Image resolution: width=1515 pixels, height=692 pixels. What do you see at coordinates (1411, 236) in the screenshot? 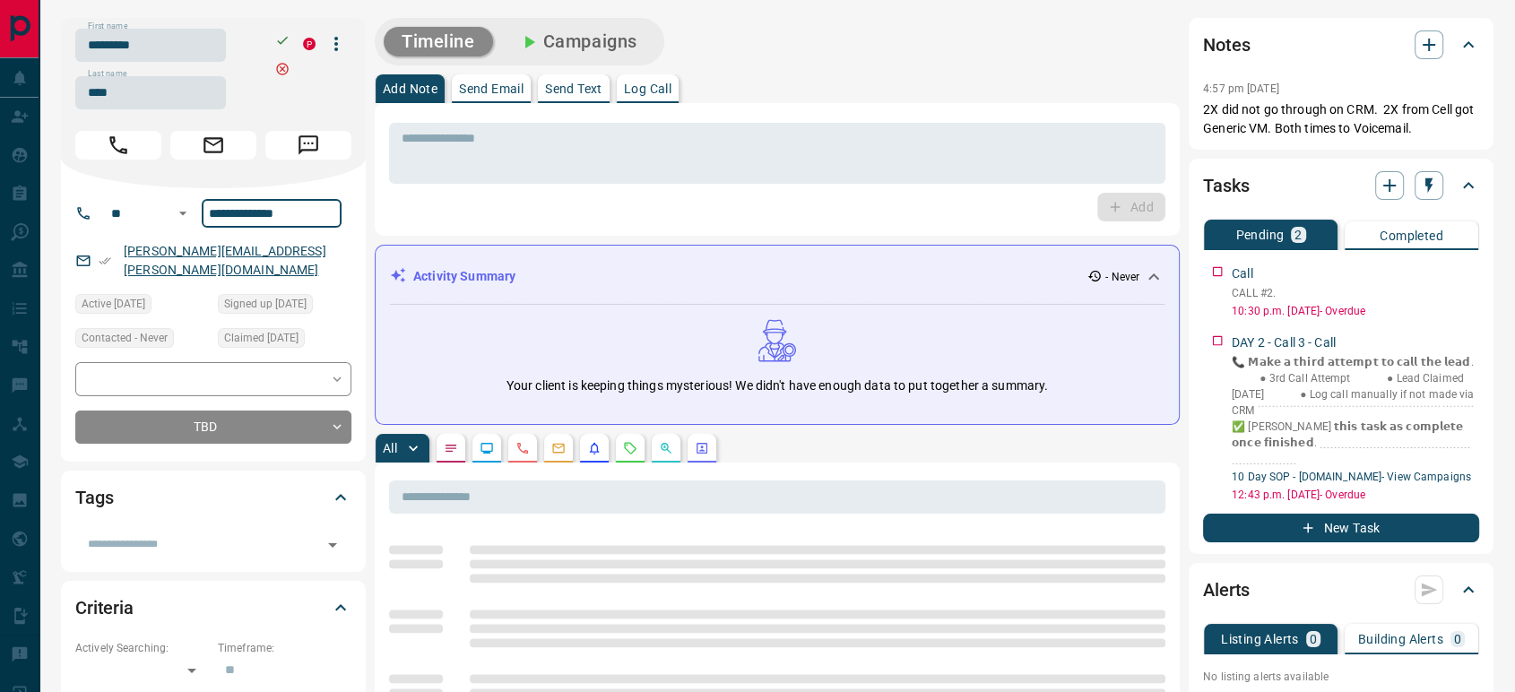
I see `p: Completed` at bounding box center [1411, 236].